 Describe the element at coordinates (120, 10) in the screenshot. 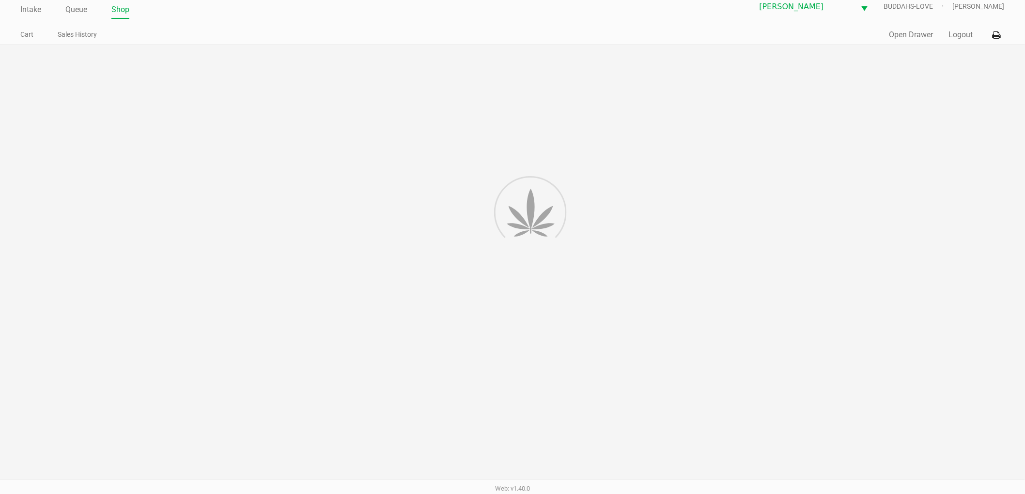

I see `a: Shop` at that location.